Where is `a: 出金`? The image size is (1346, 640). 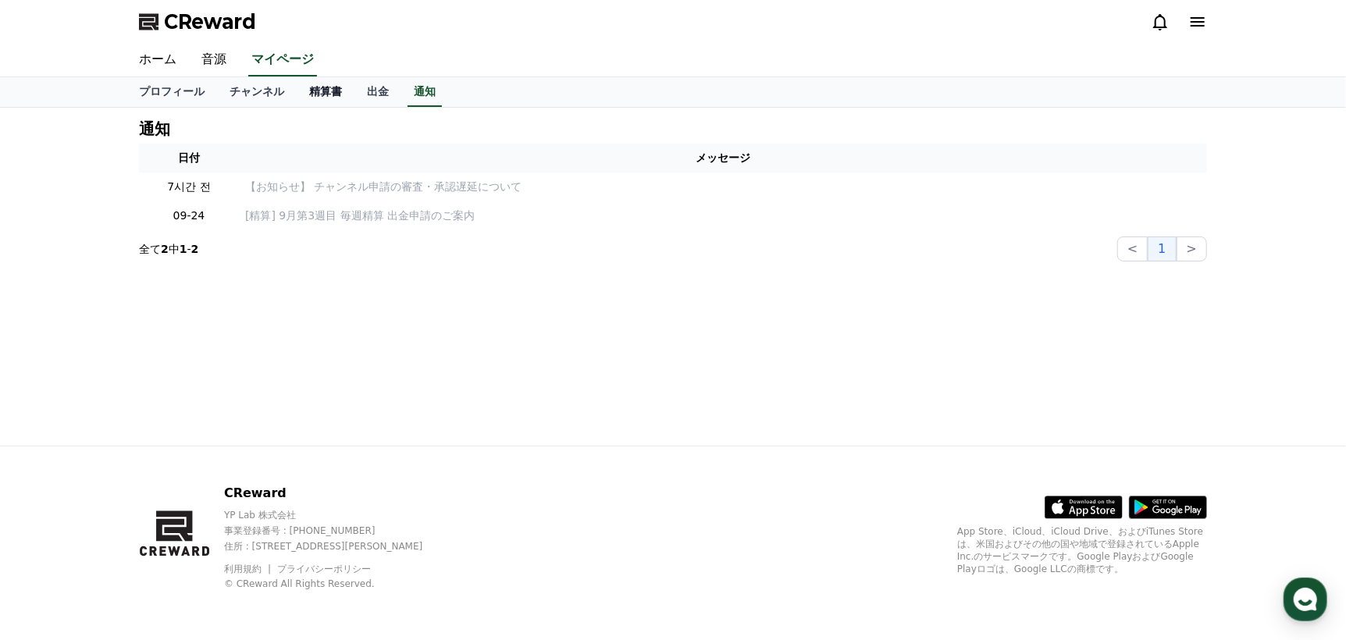
a: 出金 is located at coordinates (378, 92).